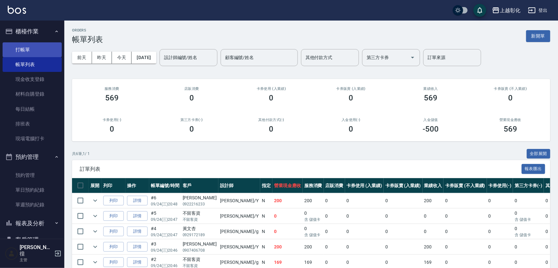  I want to click on button: 上越彰化, so click(506, 10).